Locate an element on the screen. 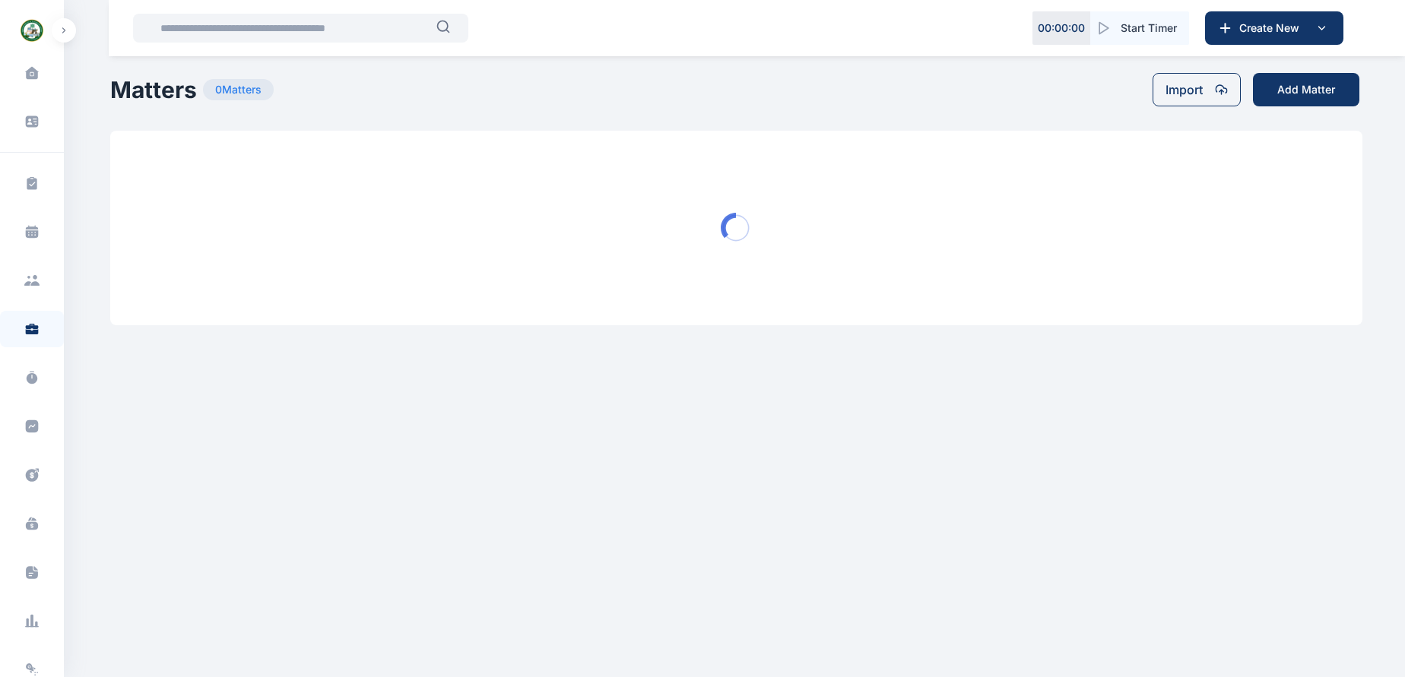 The width and height of the screenshot is (1405, 677). button: Add Matter is located at coordinates (1306, 90).